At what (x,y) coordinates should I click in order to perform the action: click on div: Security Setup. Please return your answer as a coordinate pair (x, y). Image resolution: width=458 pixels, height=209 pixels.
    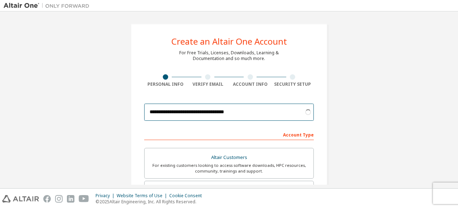
    Looking at the image, I should click on (293, 84).